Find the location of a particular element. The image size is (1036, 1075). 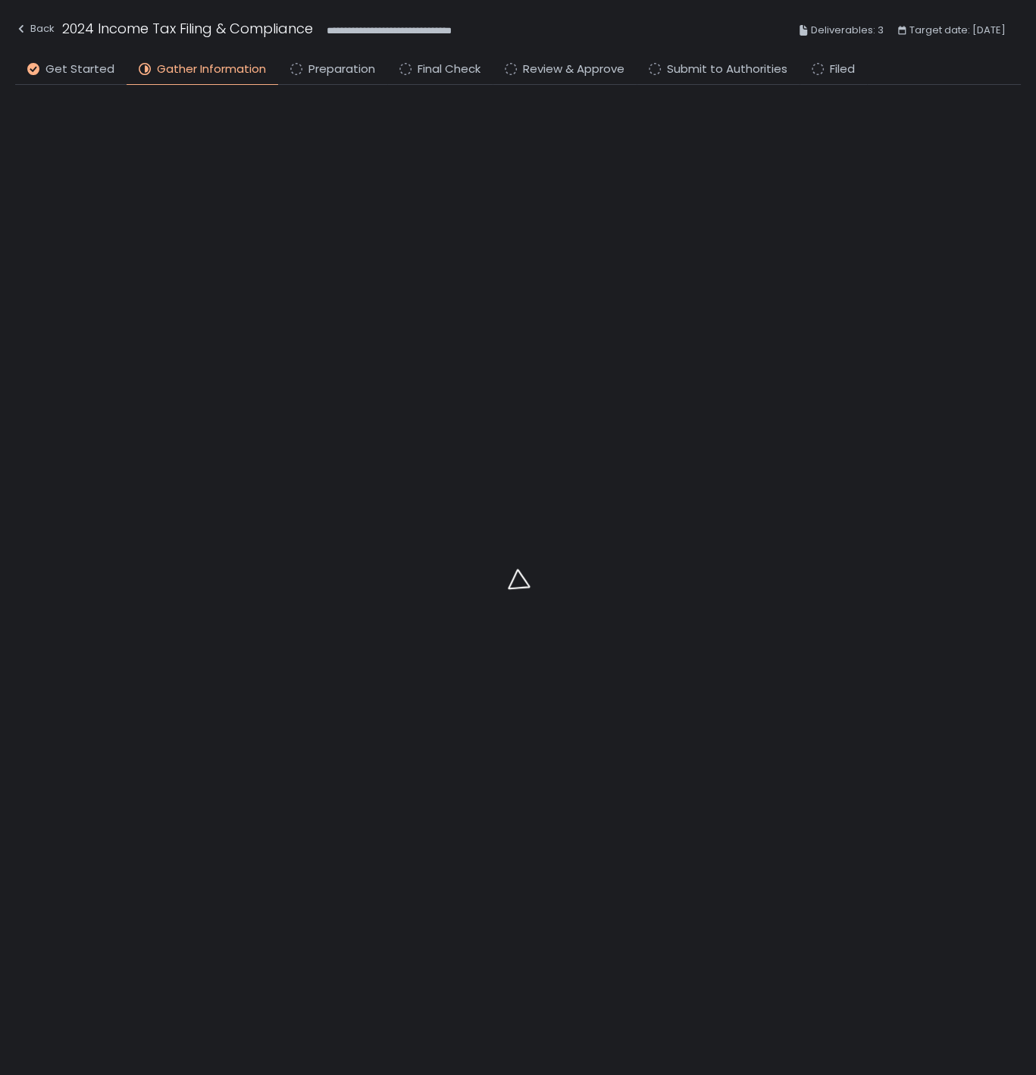

button: Back is located at coordinates (35, 30).